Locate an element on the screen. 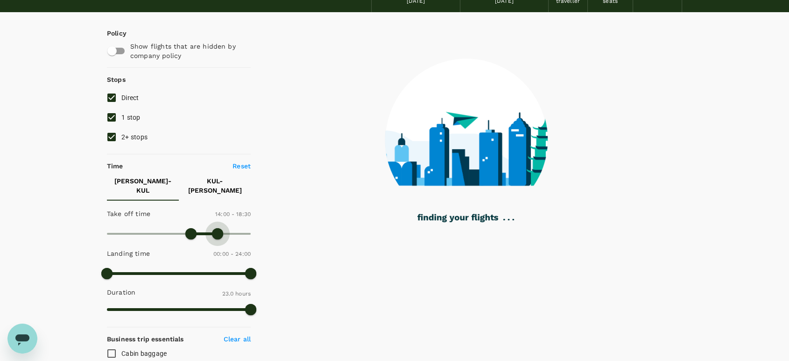  span: 2+ stops is located at coordinates (135, 137).